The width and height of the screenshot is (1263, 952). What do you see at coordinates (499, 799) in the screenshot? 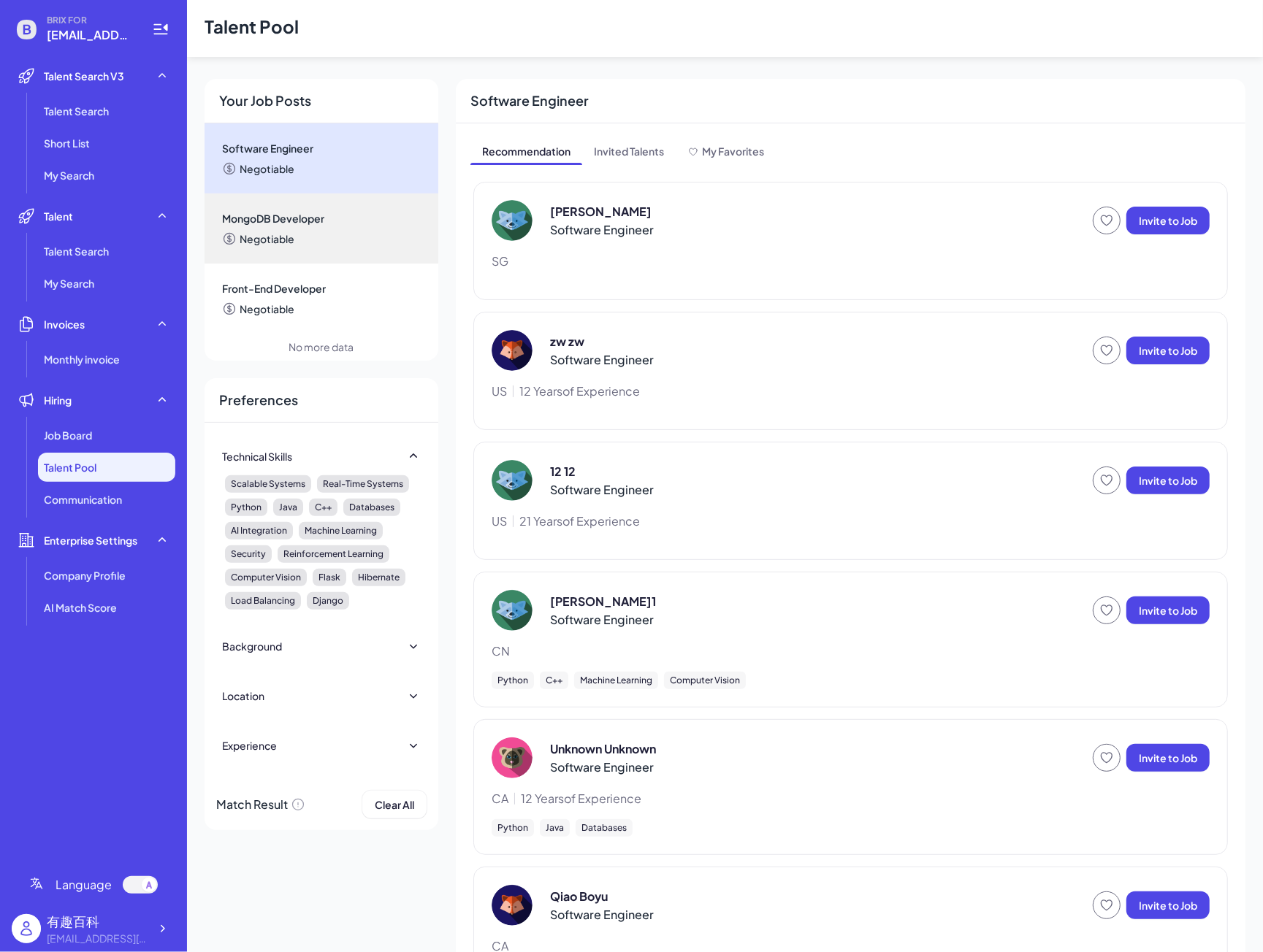
I see `span: CA` at bounding box center [499, 799].